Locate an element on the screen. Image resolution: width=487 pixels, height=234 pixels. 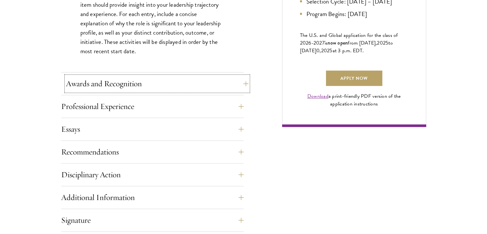
button: Awards and Recognition is located at coordinates (157, 84).